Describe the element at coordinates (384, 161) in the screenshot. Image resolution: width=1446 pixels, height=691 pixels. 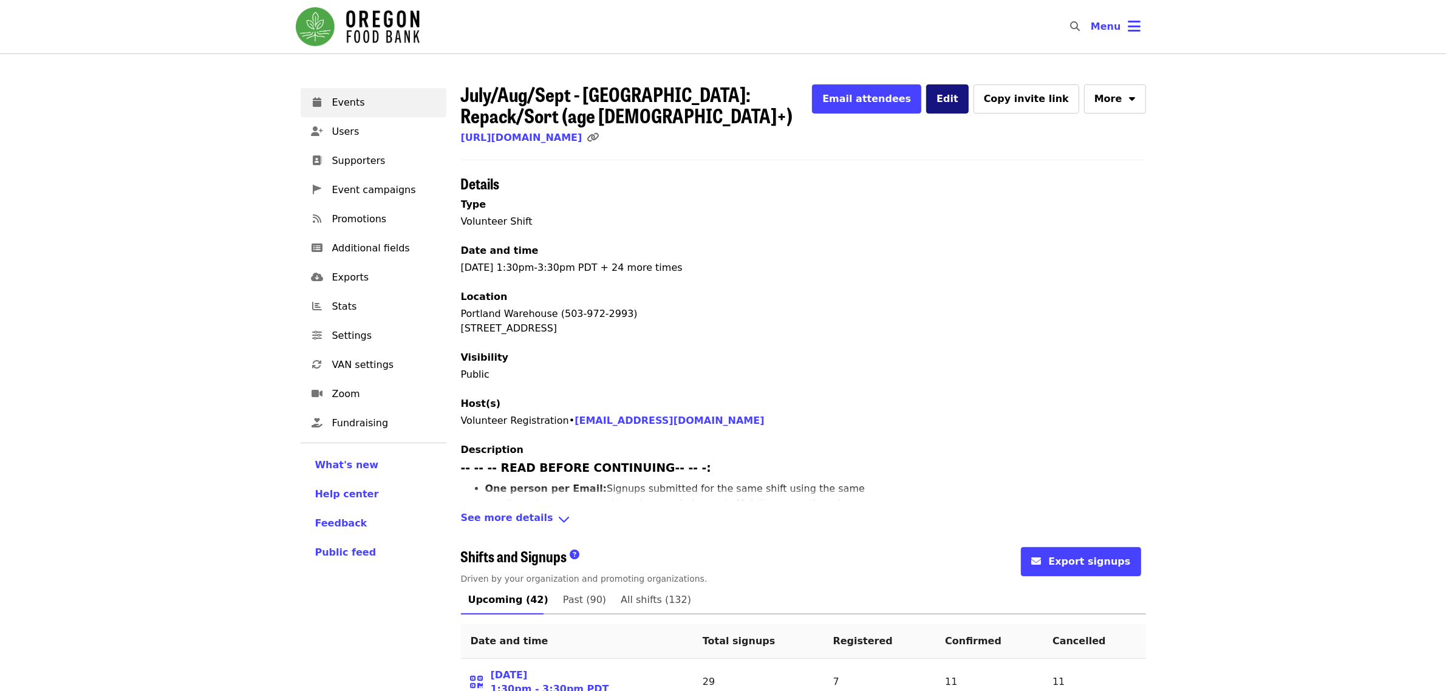
I see `span: Supporters` at that location.